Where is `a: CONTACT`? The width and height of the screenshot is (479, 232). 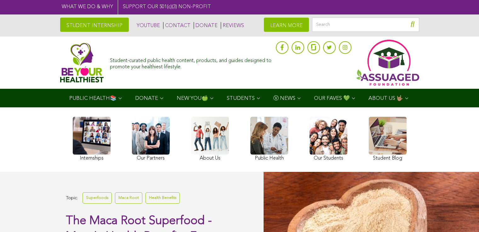 a: CONTACT is located at coordinates (177, 25).